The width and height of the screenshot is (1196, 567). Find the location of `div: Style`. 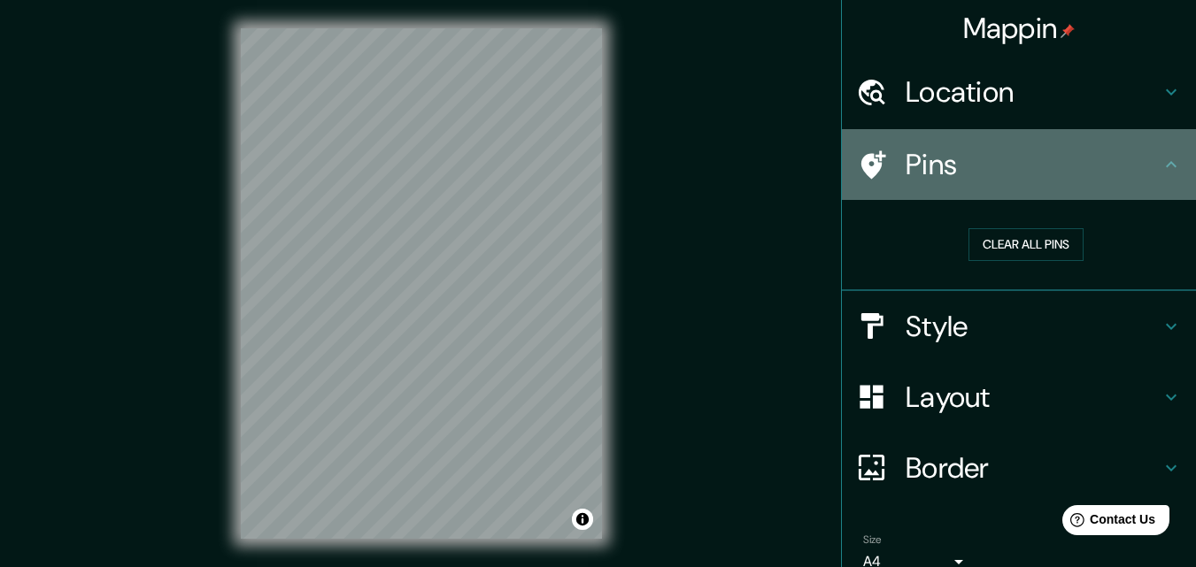

div: Style is located at coordinates (1019, 327).